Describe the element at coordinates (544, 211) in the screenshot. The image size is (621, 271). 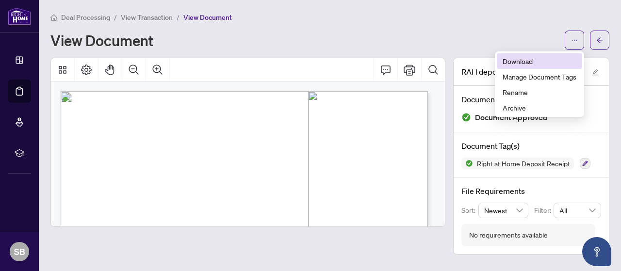
I see `p: Filter:` at that location.